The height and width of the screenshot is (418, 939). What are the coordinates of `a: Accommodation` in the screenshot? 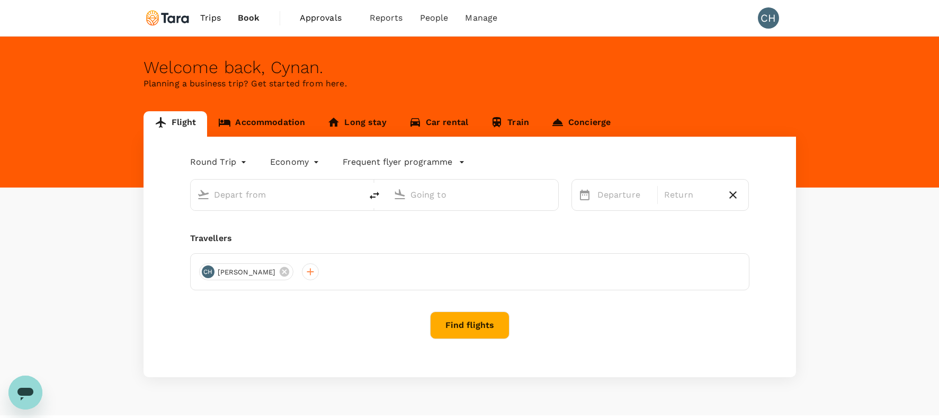 It's located at (262, 124).